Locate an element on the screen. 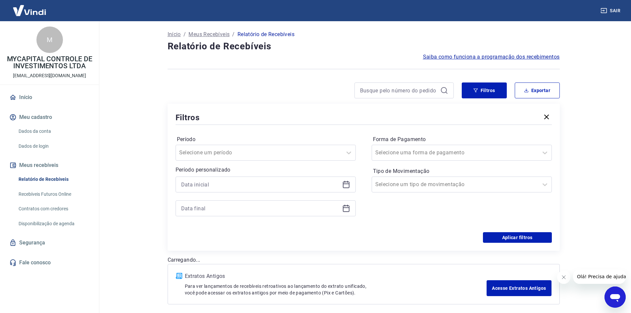 The height and width of the screenshot is (313, 631). a: Relatório de Recebíveis is located at coordinates (53, 179).